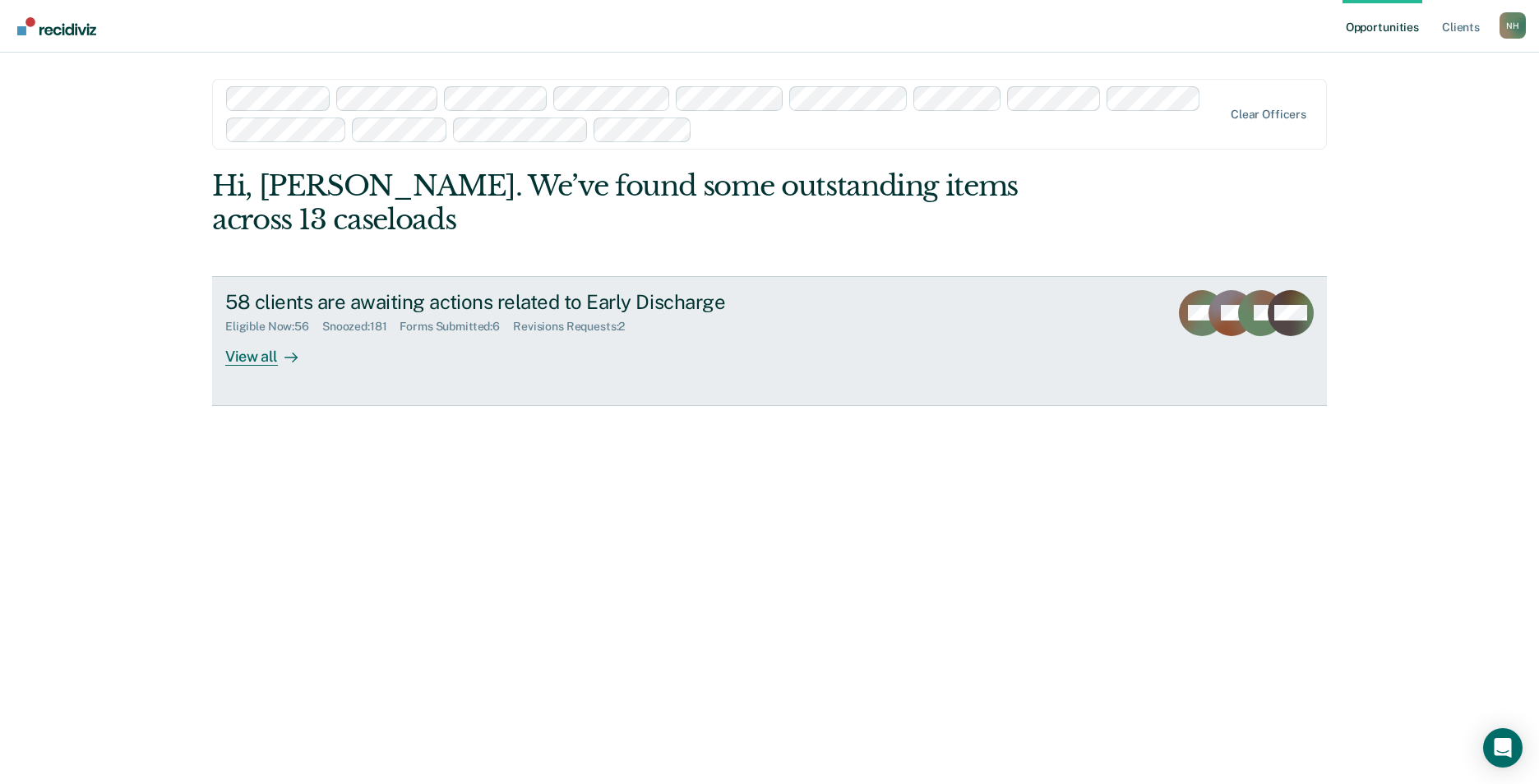 The image size is (1539, 784). What do you see at coordinates (1512, 26) in the screenshot?
I see `button: Profile dropdown button` at bounding box center [1512, 26].